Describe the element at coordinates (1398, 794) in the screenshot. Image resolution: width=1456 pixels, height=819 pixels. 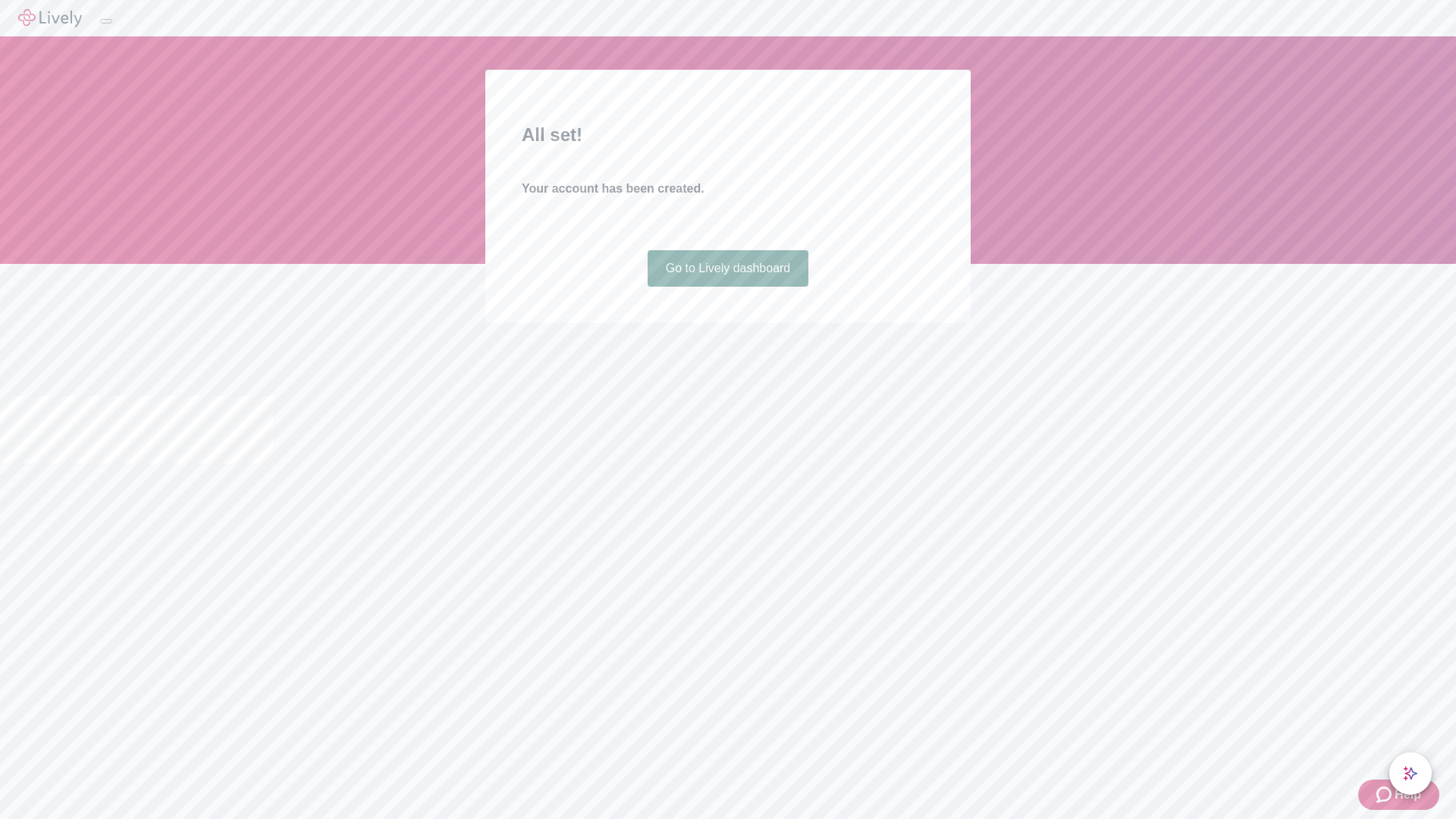
I see `button: Zendesk support iconHelp` at that location.